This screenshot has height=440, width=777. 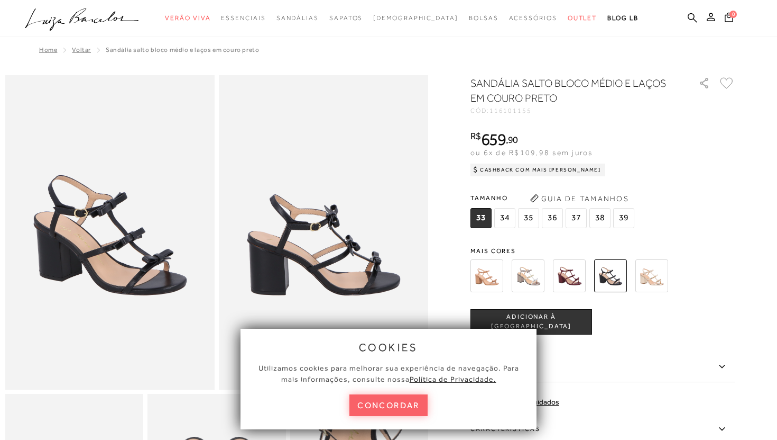 I want to click on span: BLOG LB, so click(x=623, y=18).